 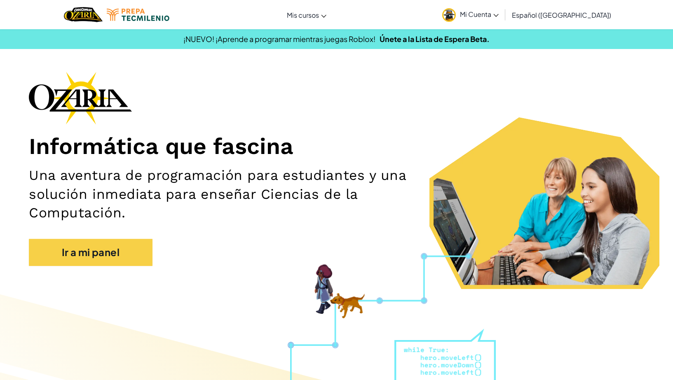 I want to click on img: Ozaria branding logo, so click(x=80, y=98).